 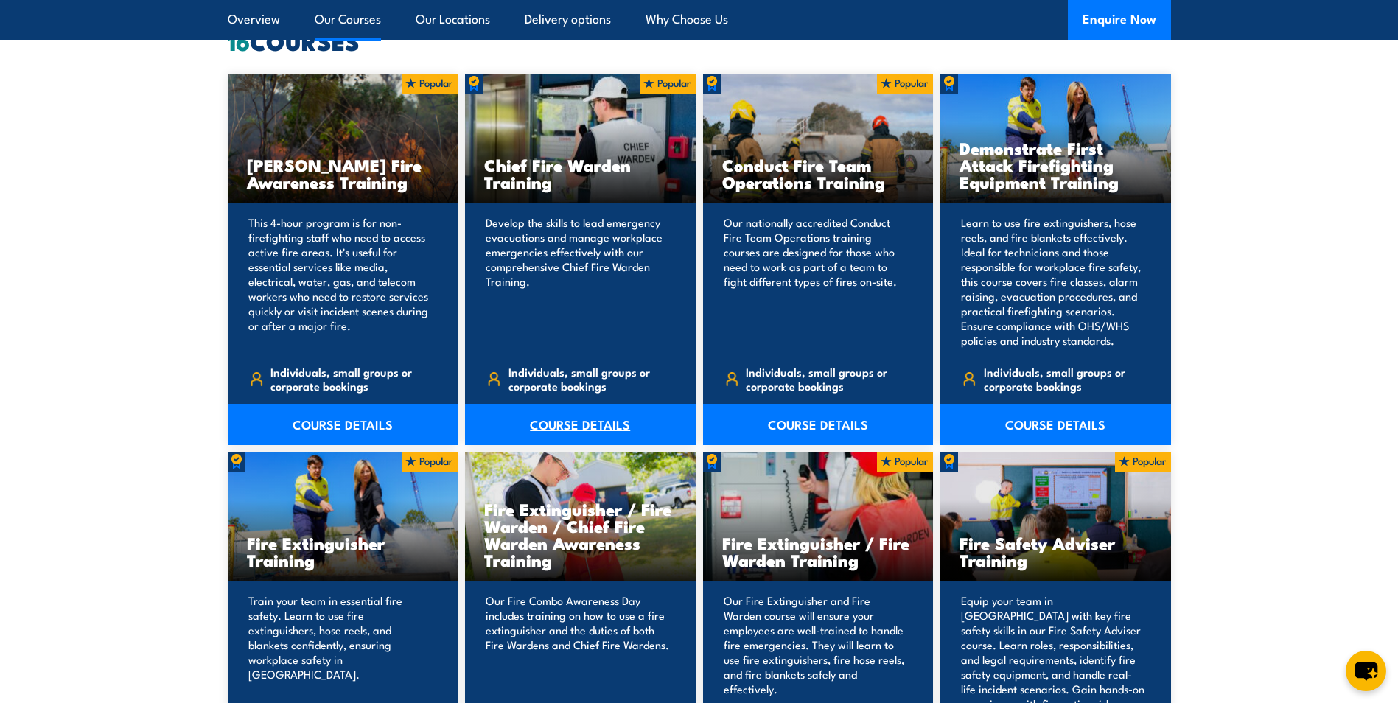 What do you see at coordinates (341, 282) in the screenshot?
I see `p: This 4-hour program is for non-firefighting staff who need to access active fire areas. It's usef...` at bounding box center [341, 282].